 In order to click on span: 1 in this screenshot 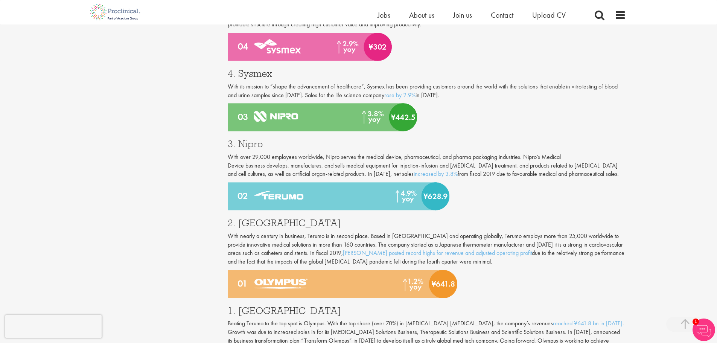, I will do `click(695, 321)`.